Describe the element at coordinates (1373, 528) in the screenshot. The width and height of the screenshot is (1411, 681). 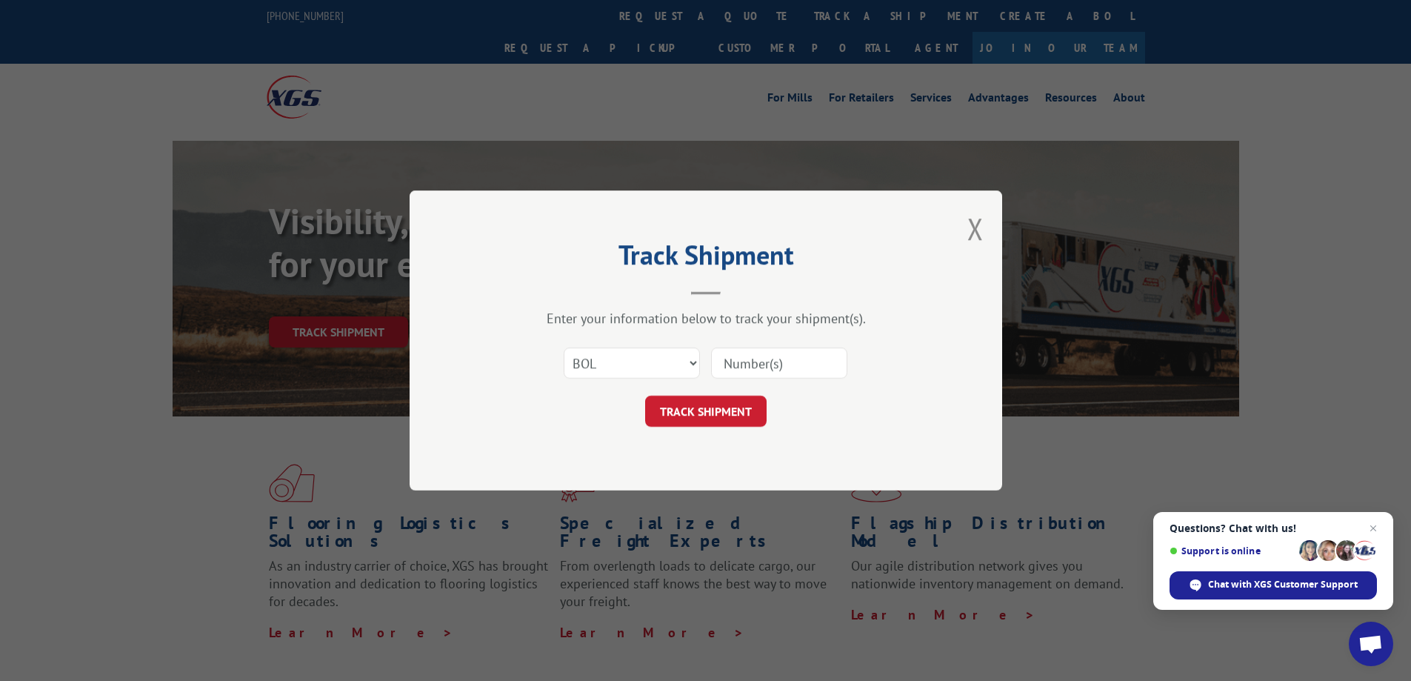
I see `span: Close chat` at that location.